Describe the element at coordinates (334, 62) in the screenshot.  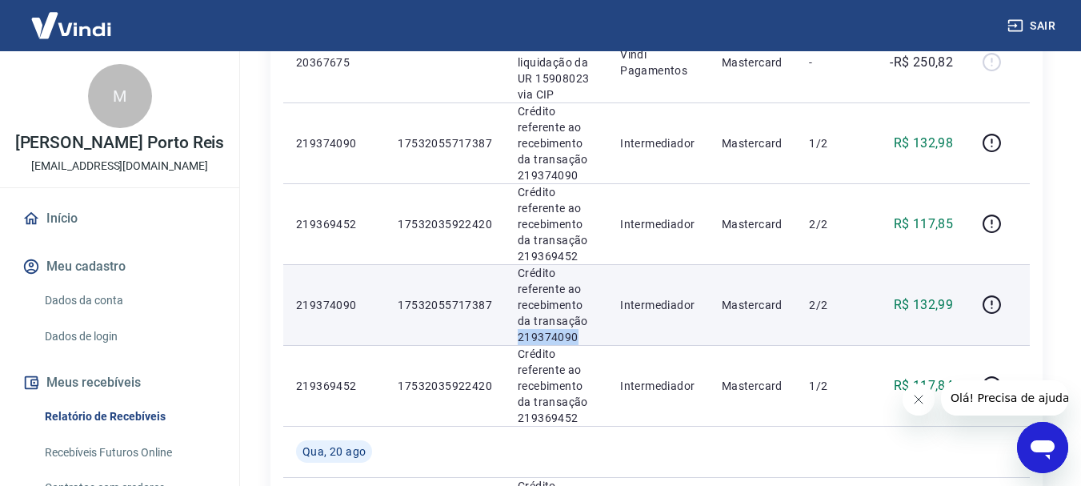
I see `p: 20367675` at that location.